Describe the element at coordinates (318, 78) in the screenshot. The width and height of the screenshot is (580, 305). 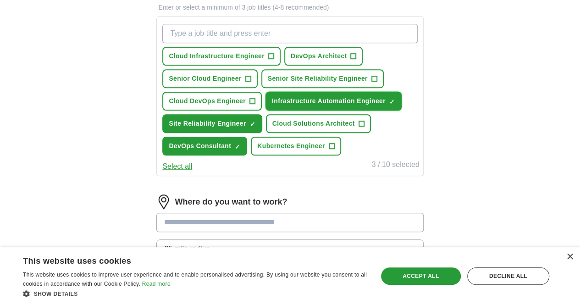
I see `span: Senior Site Reliability Engineer` at that location.